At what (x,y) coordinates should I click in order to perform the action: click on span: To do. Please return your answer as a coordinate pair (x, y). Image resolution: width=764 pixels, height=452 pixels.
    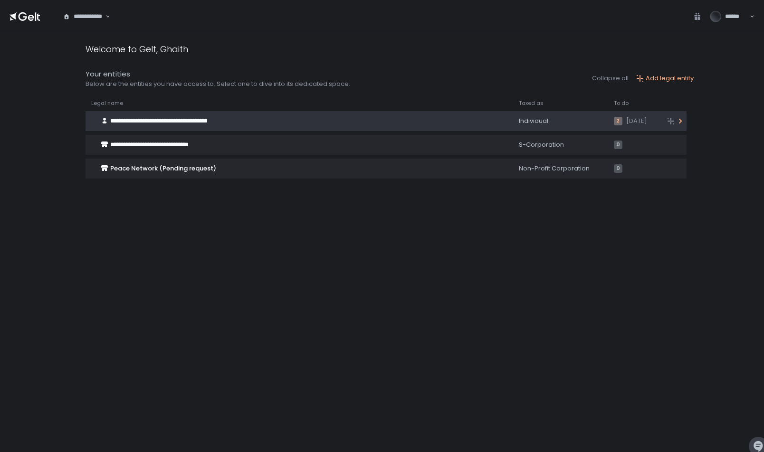
    Looking at the image, I should click on (621, 103).